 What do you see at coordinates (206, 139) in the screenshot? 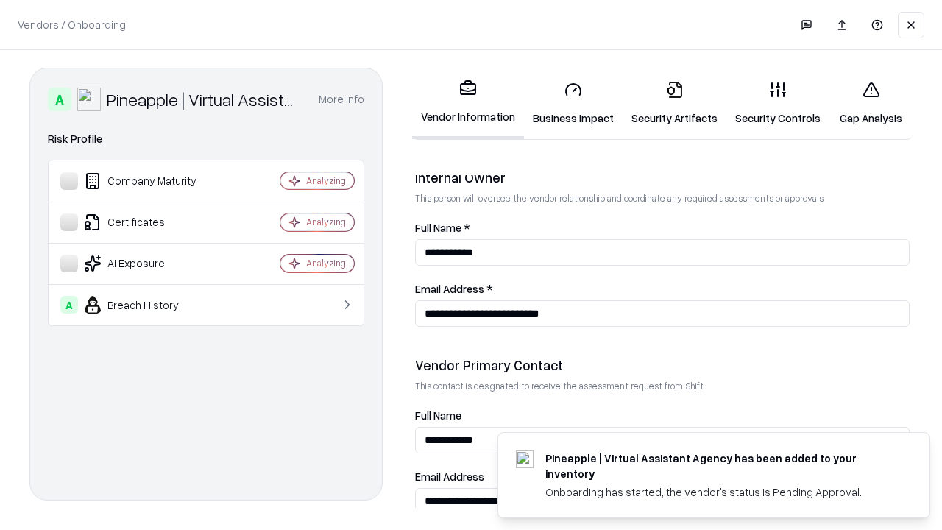
I see `div: Risk Profile` at bounding box center [206, 139].